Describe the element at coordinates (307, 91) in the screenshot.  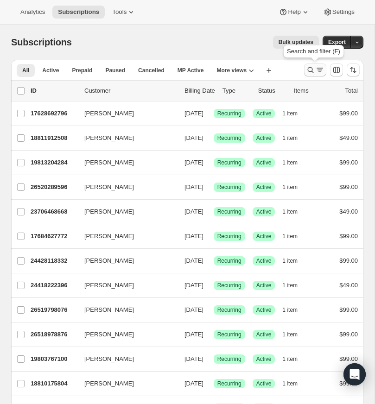
I see `div: Items` at that location.